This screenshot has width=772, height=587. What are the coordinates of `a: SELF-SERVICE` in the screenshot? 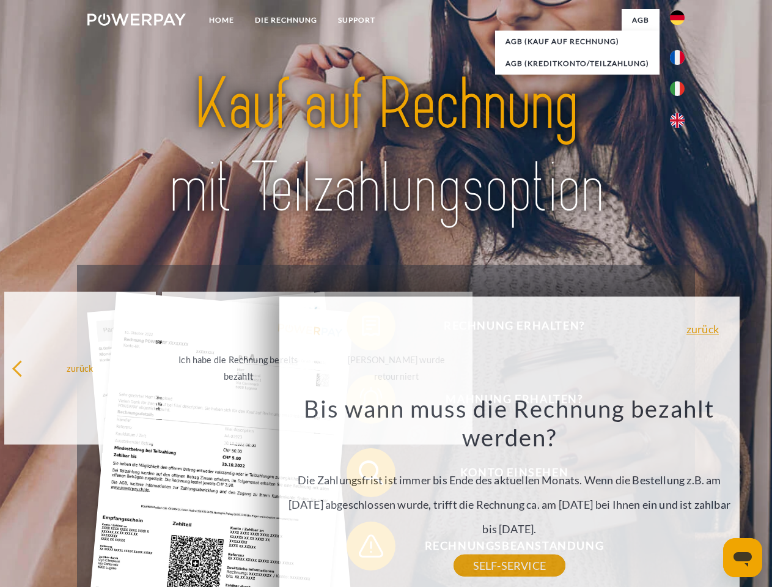 It's located at (509, 565).